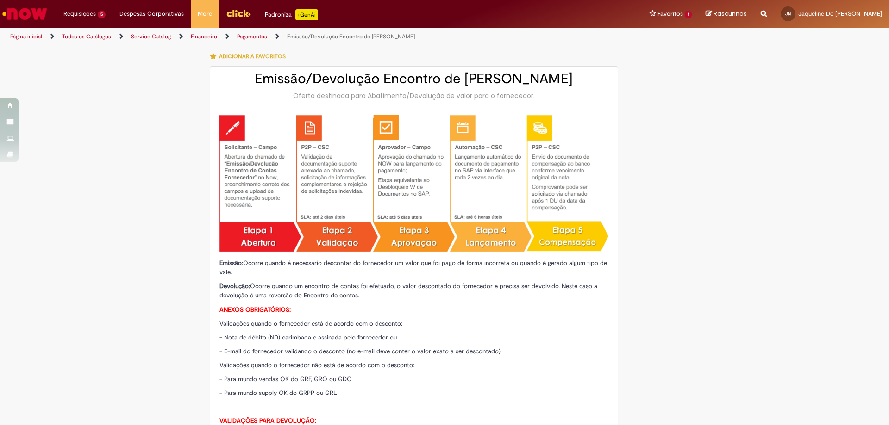  Describe the element at coordinates (291, 15) in the screenshot. I see `div: Padroniza` at that location.